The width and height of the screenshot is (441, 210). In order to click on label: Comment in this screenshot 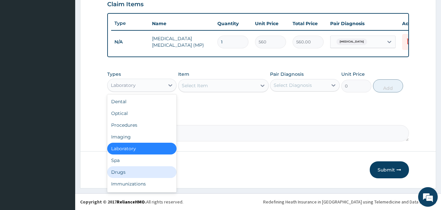, I will do `click(258, 119)`.